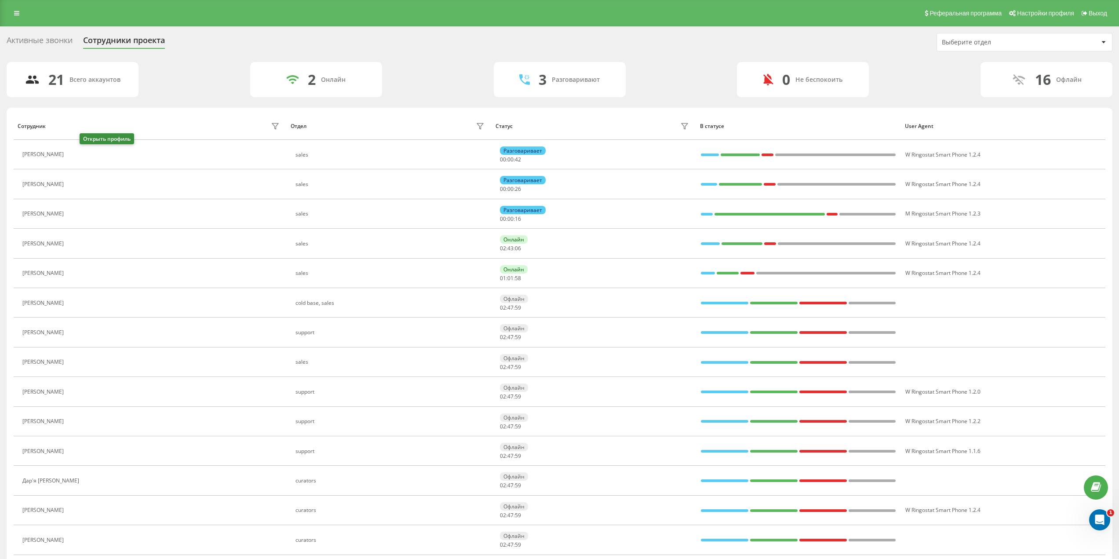  Describe the element at coordinates (994, 42) in the screenshot. I see `div: Выберите отдел` at that location.